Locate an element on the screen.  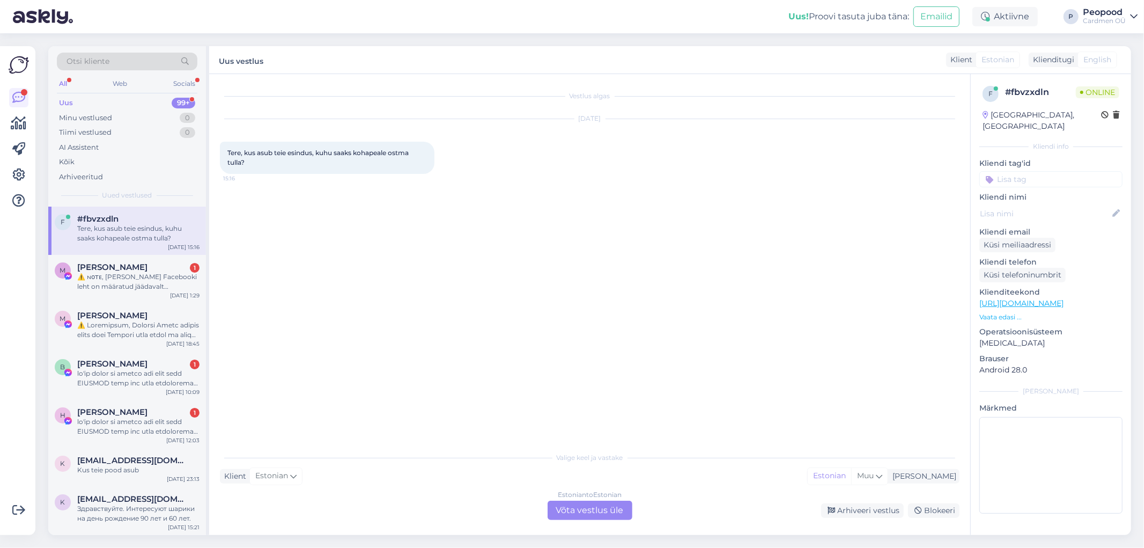
div: Socials is located at coordinates (184, 84).